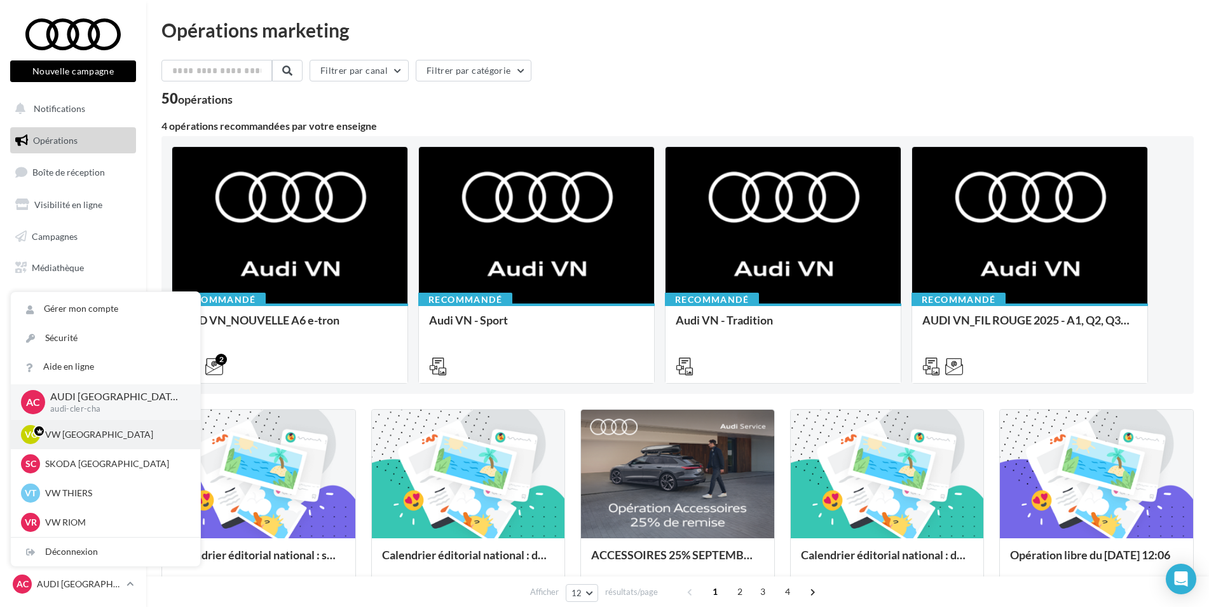 Image resolution: width=1209 pixels, height=607 pixels. I want to click on p: VW RIOM, so click(115, 522).